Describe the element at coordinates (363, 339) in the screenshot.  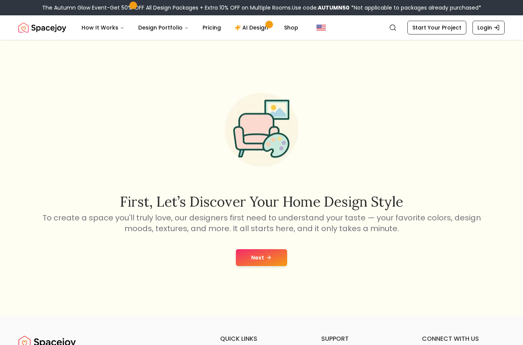
I see `h6: support` at that location.